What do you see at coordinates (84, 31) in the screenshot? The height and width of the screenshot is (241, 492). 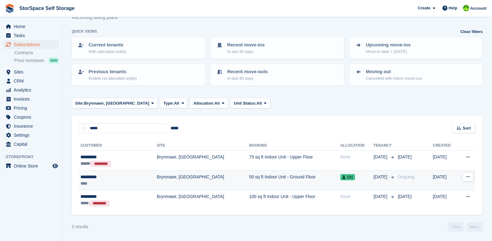 I see `h6: Quick views` at bounding box center [84, 31].